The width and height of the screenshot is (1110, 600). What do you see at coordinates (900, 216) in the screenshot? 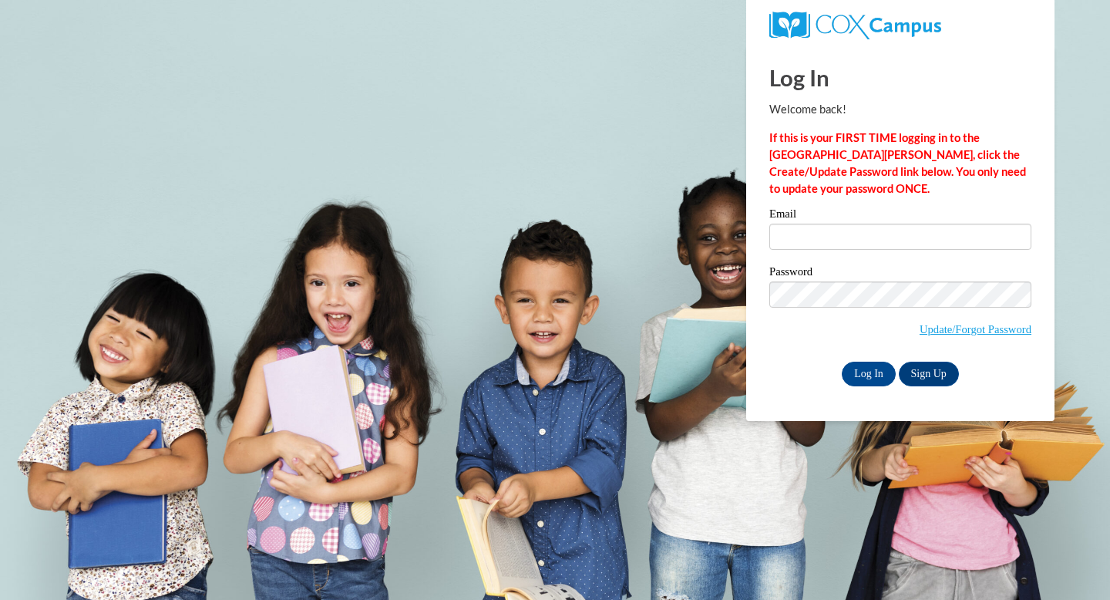
I see `label: Email` at bounding box center [900, 216].